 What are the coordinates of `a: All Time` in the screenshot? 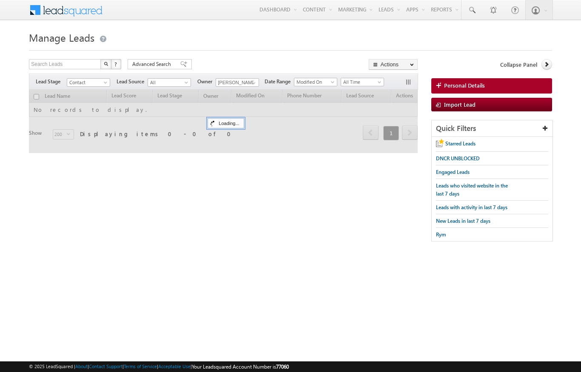 It's located at (362, 82).